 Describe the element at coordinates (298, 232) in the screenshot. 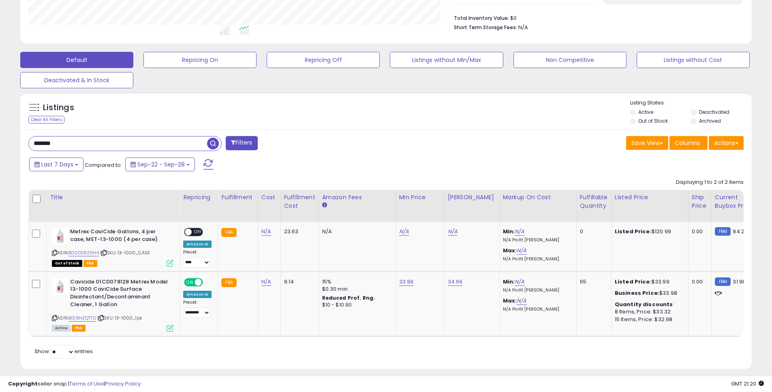

I see `div: 23.63` at that location.